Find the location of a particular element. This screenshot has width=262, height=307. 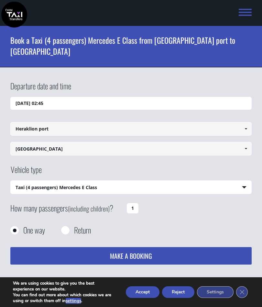

input: Select pickup location is located at coordinates (131, 129).